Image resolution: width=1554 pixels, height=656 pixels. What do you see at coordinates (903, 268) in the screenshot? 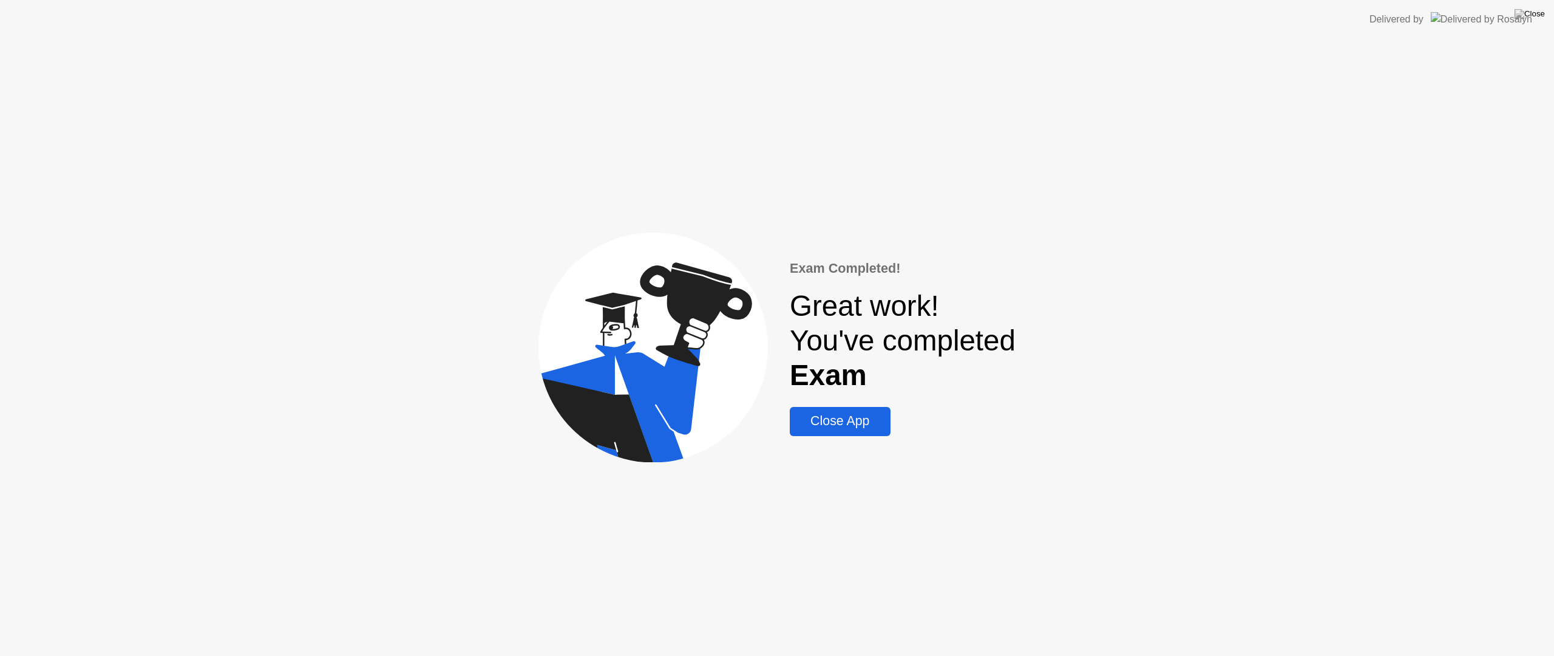
I see `div: Exam Completed!` at bounding box center [903, 268].